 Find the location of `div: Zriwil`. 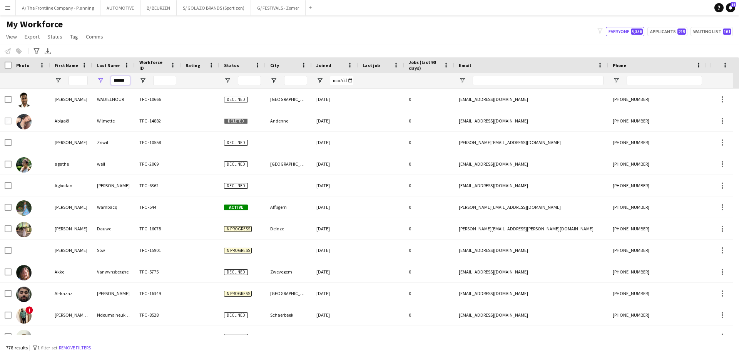

div: Zriwil is located at coordinates (114, 142).